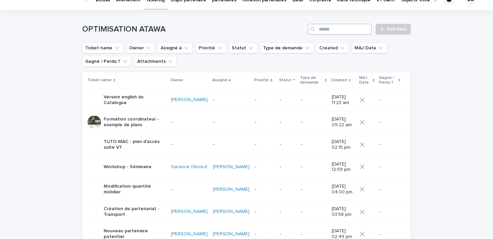  What do you see at coordinates (211, 48) in the screenshot?
I see `button: Priorité` at bounding box center [211, 48].